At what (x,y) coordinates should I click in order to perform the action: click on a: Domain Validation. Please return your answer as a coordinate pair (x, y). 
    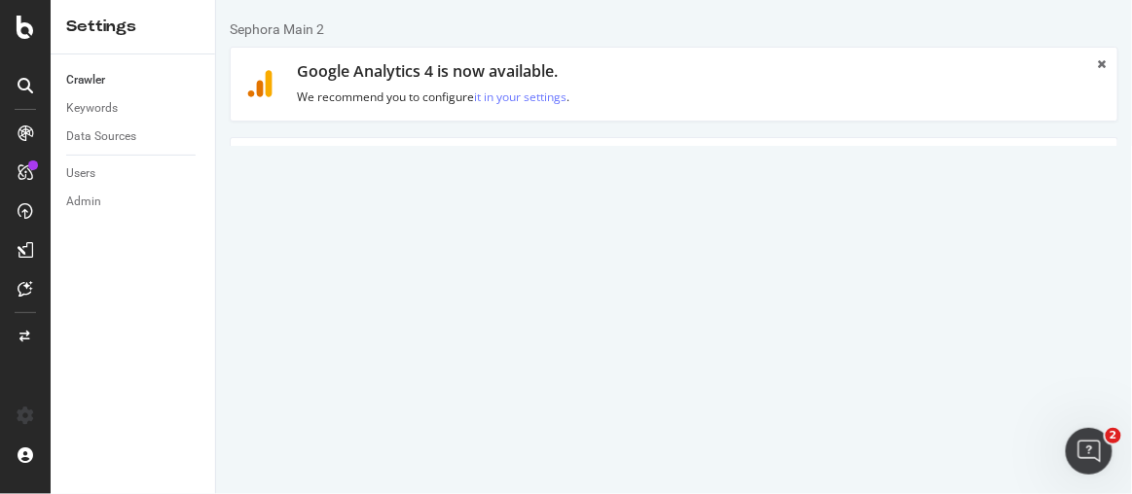
    Looking at the image, I should click on (320, 164).